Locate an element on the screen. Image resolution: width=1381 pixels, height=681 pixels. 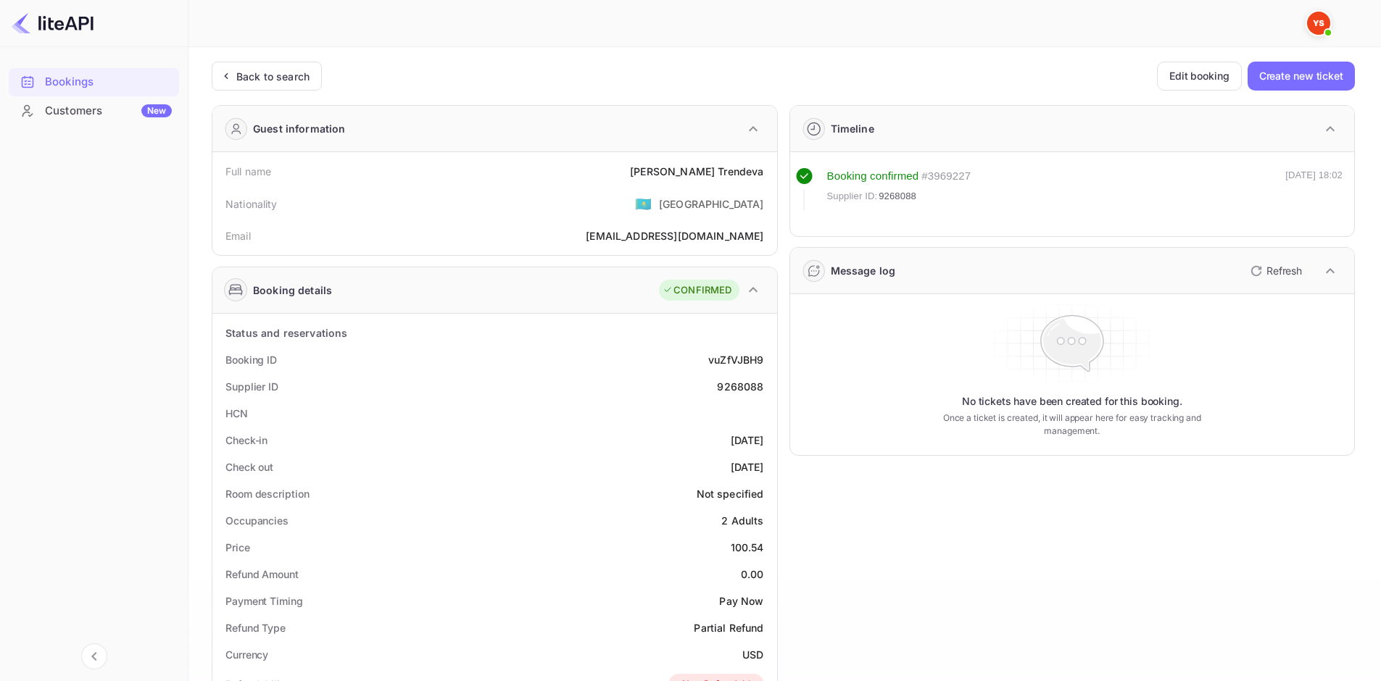
ya-tr-span: Room description is located at coordinates (267, 494).